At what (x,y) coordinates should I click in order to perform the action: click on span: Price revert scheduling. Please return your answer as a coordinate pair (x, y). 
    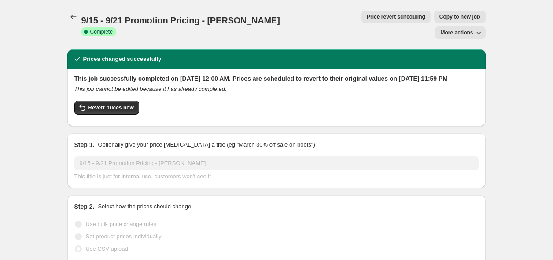
    Looking at the image, I should click on (396, 17).